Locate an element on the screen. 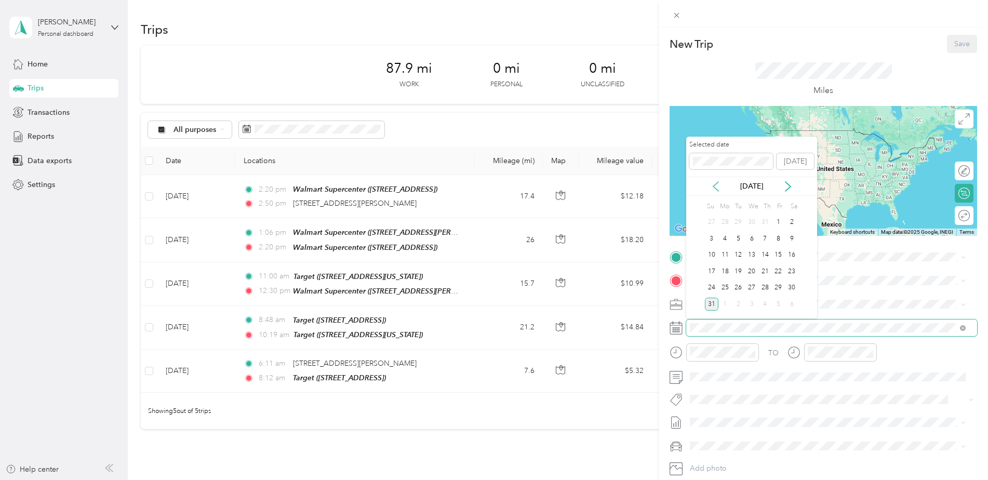 The image size is (988, 480). div: 20 is located at coordinates (752, 271).